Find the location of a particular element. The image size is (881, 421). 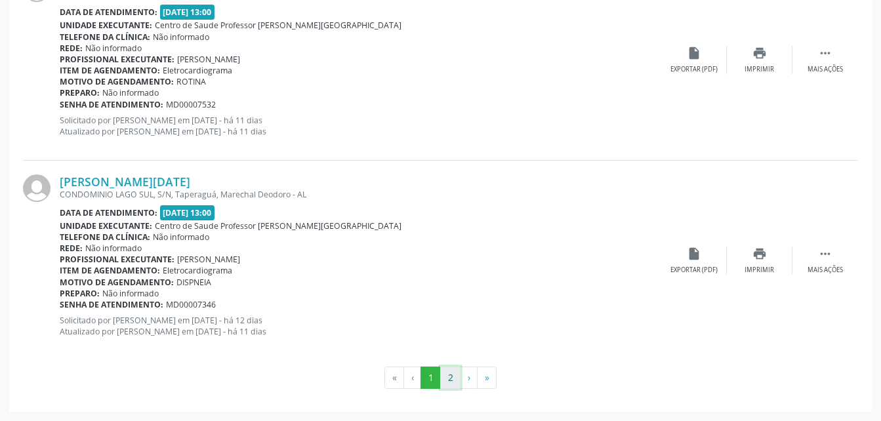

ul: Pagination is located at coordinates (440, 378).